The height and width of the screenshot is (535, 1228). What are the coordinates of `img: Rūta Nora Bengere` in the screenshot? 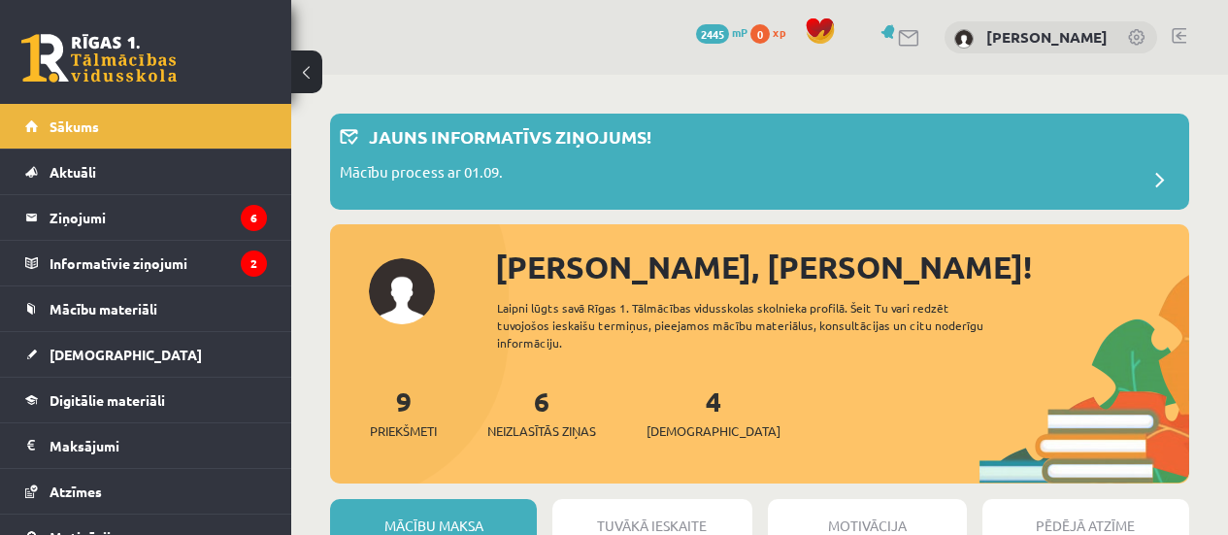 It's located at (964, 39).